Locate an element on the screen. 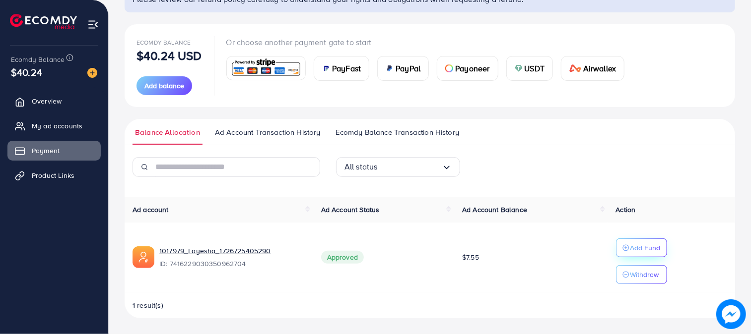 The width and height of the screenshot is (751, 334). span: Balance Allocation is located at coordinates (167, 132).